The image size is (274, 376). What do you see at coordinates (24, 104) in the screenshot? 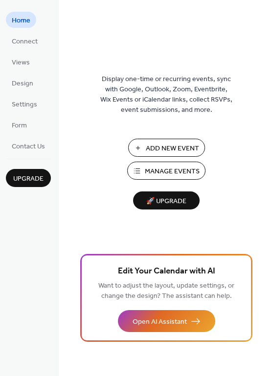
I see `a: Settings` at bounding box center [24, 104].